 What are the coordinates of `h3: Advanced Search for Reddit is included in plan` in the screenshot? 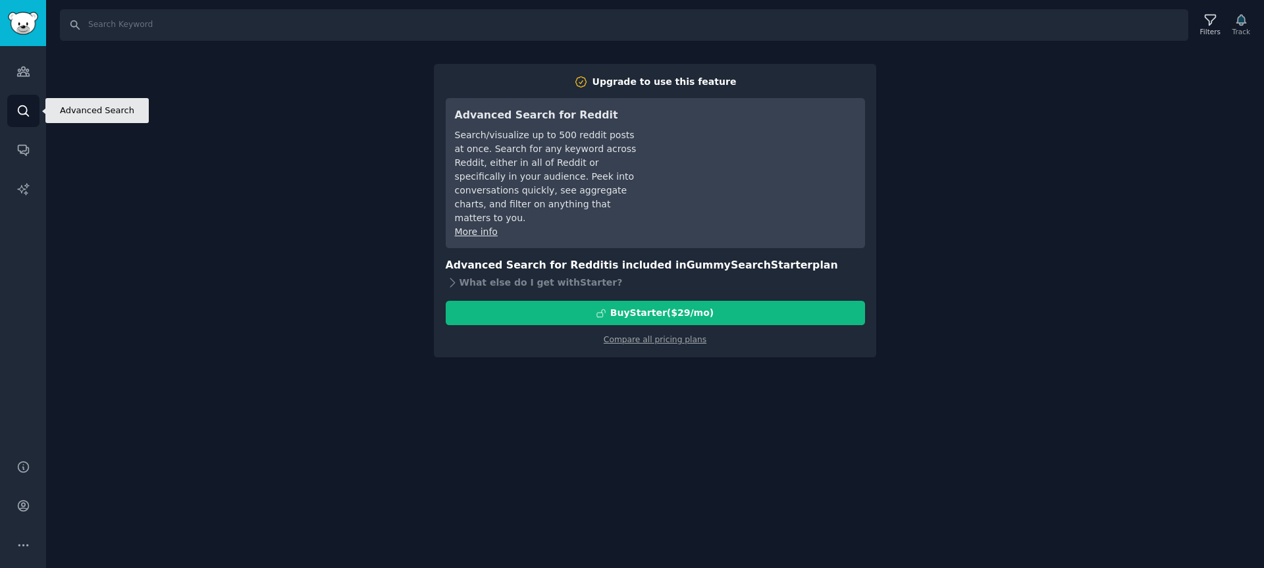 It's located at (655, 265).